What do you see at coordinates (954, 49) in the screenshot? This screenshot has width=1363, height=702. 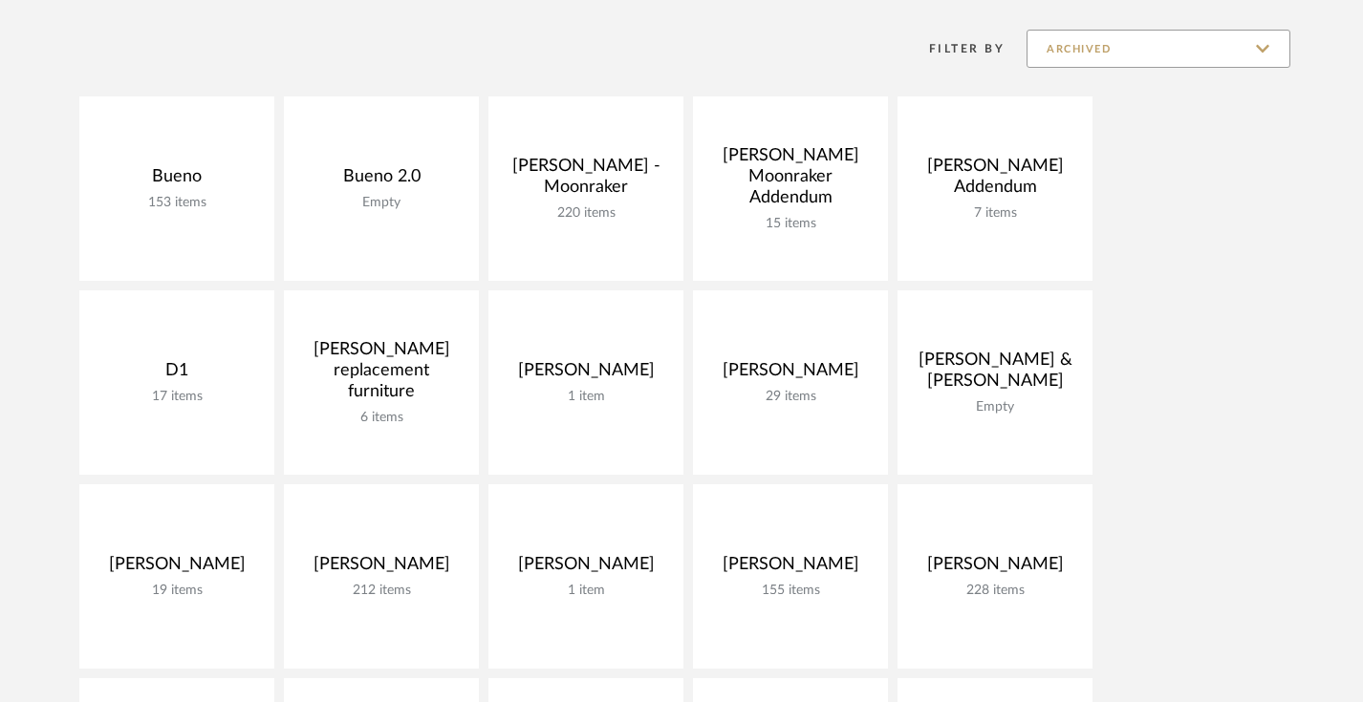 I see `div: Filter By` at bounding box center [954, 49].